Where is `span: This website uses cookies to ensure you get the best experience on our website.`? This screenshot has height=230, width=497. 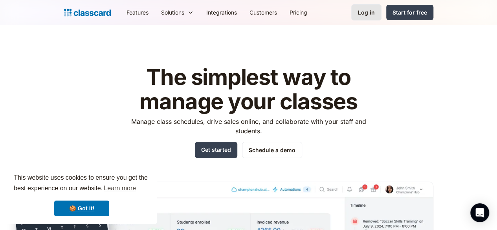
span: This website uses cookies to ensure you get the best experience on our website. is located at coordinates (82, 183).